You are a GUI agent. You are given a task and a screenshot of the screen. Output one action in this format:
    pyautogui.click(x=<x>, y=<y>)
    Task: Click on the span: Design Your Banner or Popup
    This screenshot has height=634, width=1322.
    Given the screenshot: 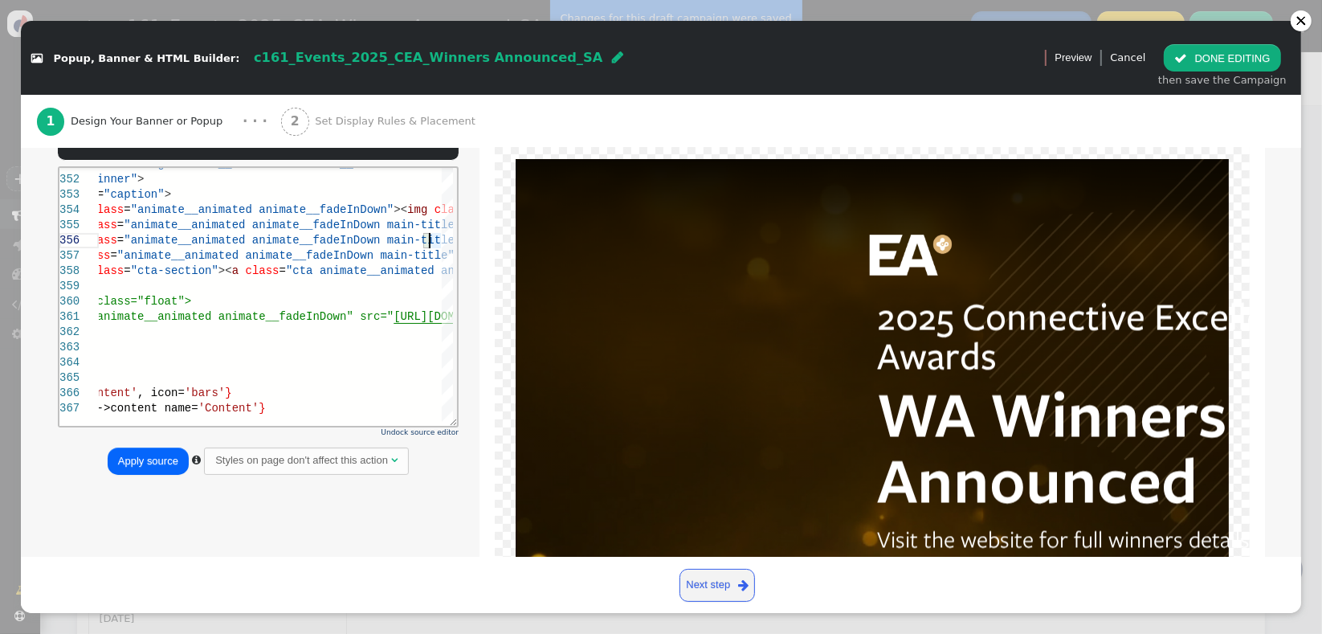 What is the action you would take?
    pyautogui.click(x=149, y=121)
    